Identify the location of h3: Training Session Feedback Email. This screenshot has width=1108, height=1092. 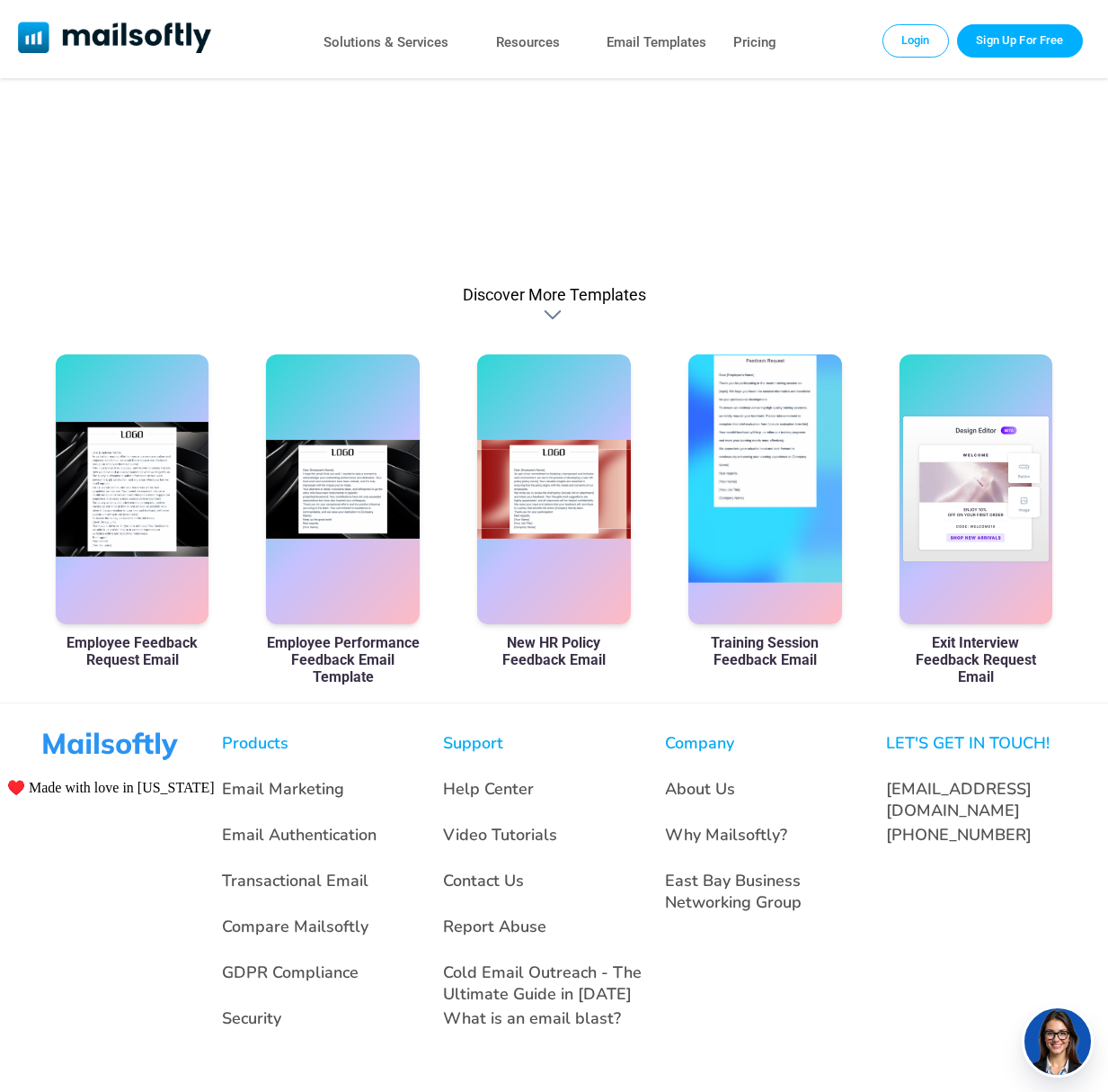
(765, 651).